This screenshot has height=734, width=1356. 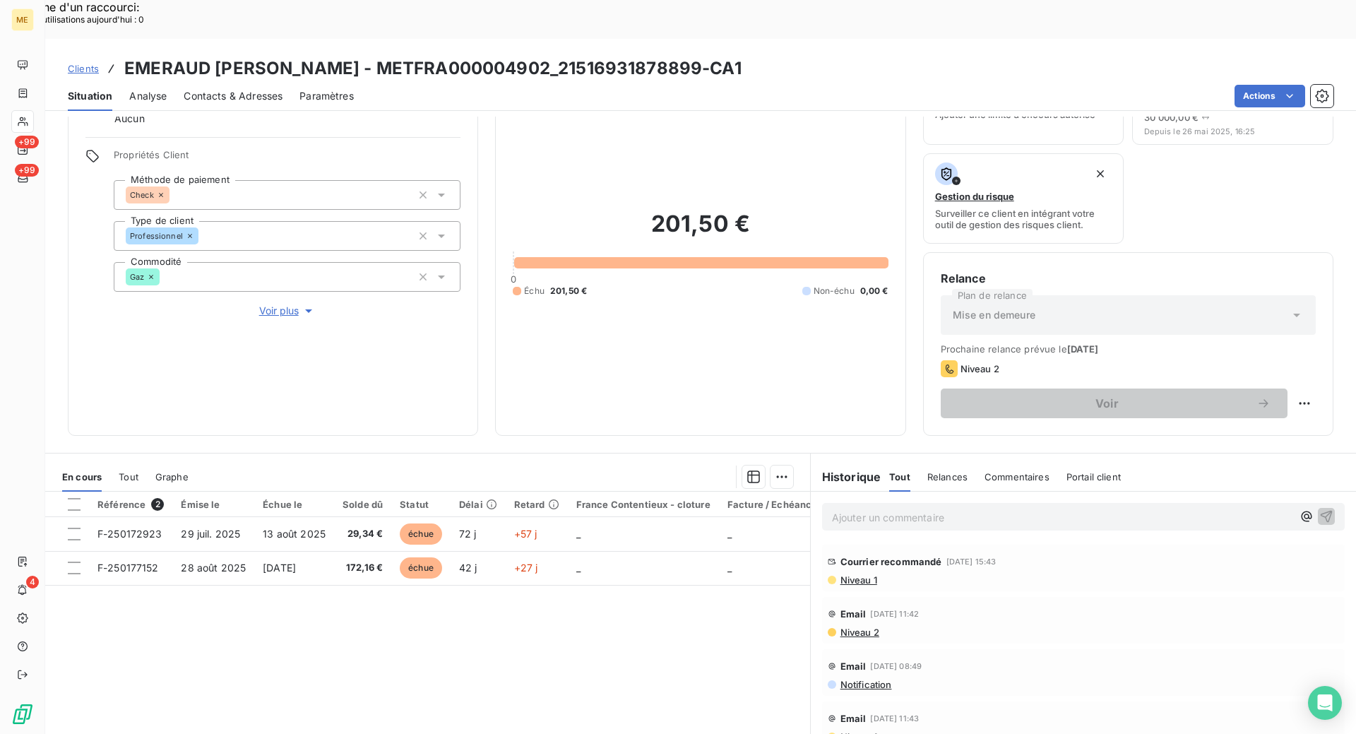 I want to click on span: 30 000,00 €, so click(x=1171, y=117).